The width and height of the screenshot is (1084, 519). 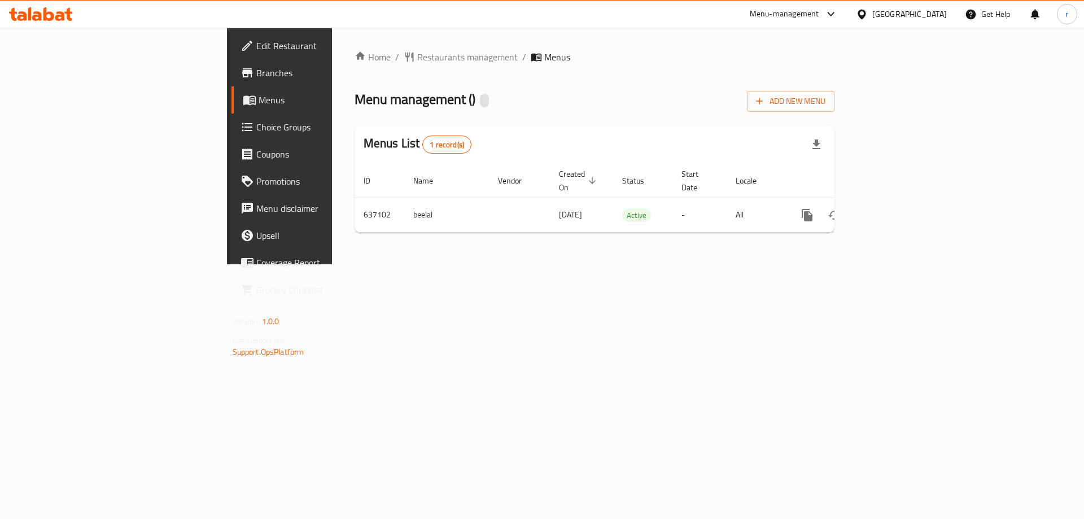 I want to click on span: Add New Menu, so click(x=790, y=101).